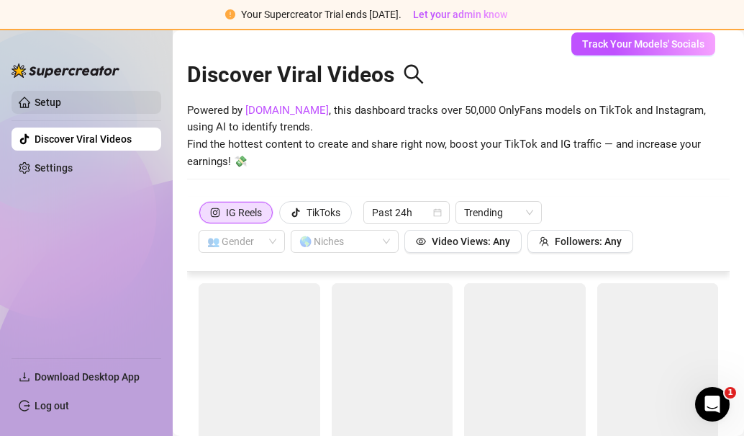 The image size is (744, 436). What do you see at coordinates (644, 44) in the screenshot?
I see `button: Track Your Models' Socials` at bounding box center [644, 44].